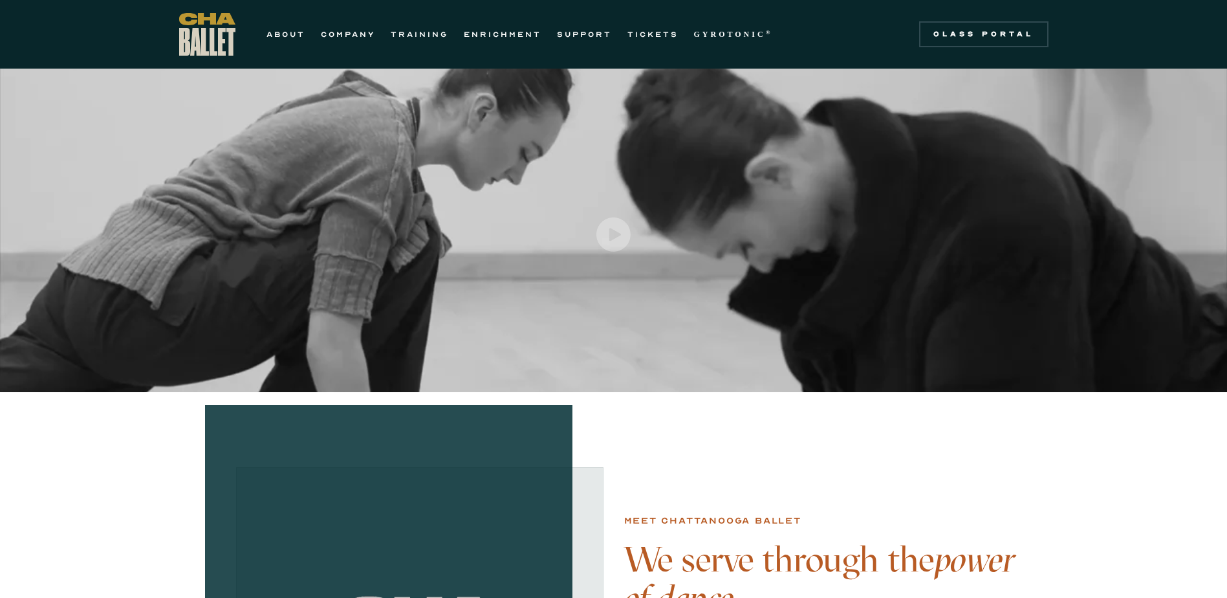 This screenshot has height=598, width=1227. What do you see at coordinates (730, 34) in the screenshot?
I see `strong: GYROTONIC` at bounding box center [730, 34].